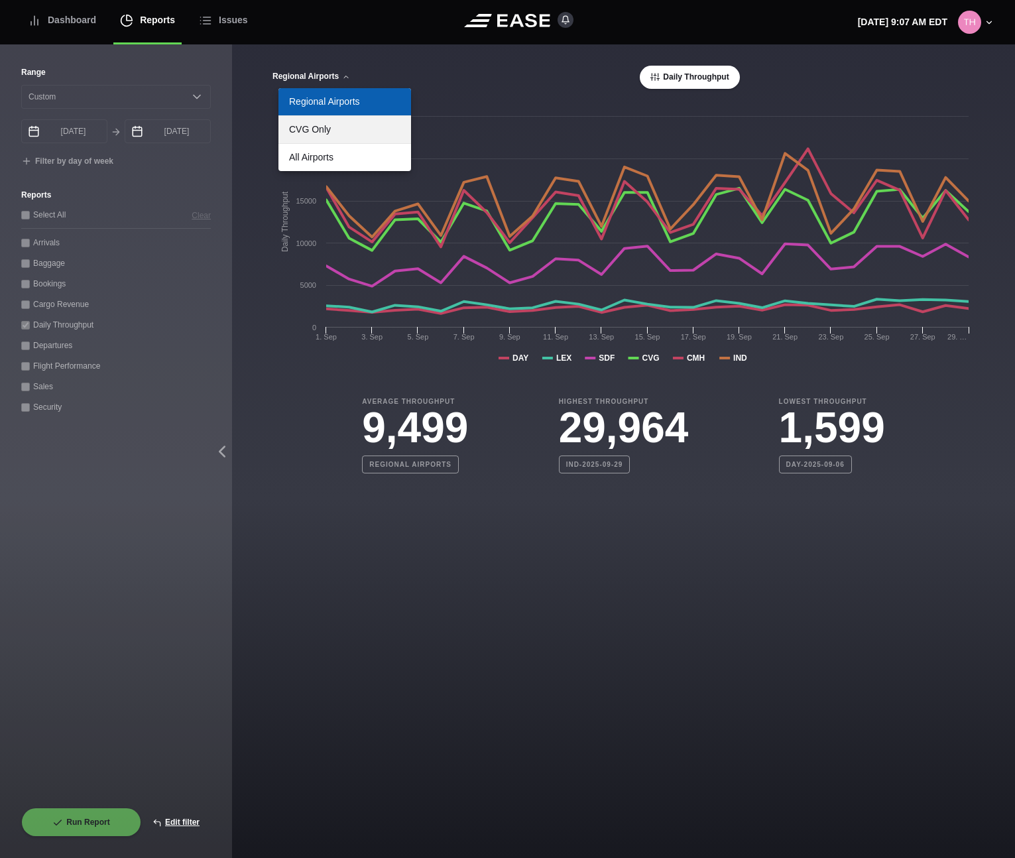  What do you see at coordinates (831, 337) in the screenshot?
I see `tspan: 23. Sep` at bounding box center [831, 337].